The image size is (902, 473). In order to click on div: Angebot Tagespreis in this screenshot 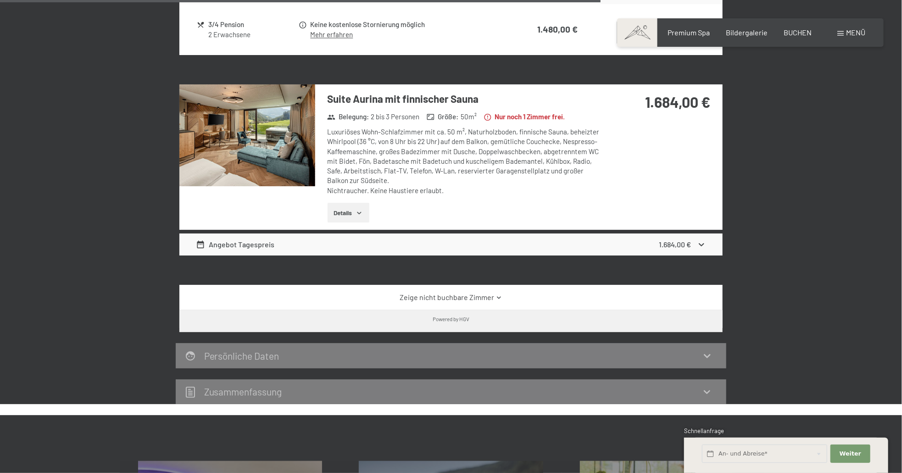, I will do `click(235, 245)`.